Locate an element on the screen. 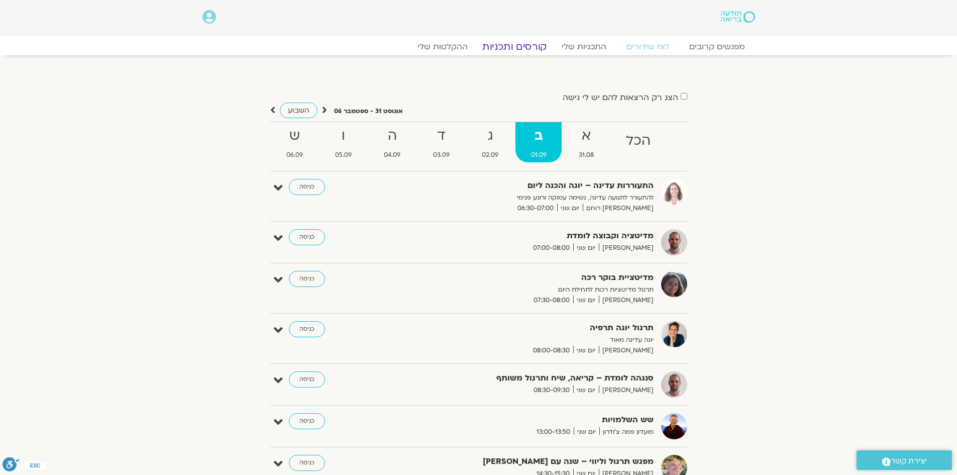 The image size is (957, 475). span: השבוע is located at coordinates (298, 110).